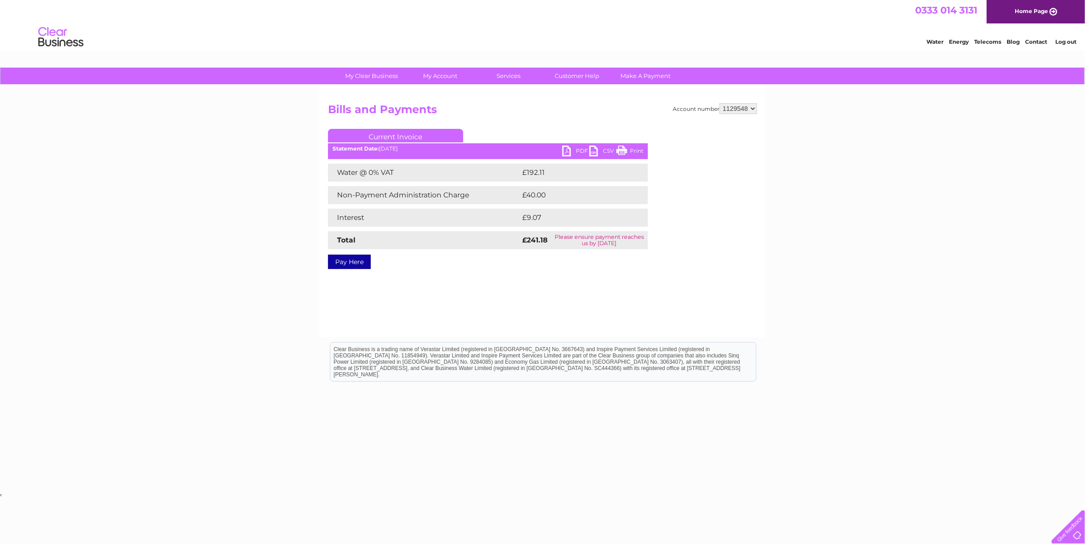 The width and height of the screenshot is (1085, 544). Describe the element at coordinates (958, 41) in the screenshot. I see `a: Energy` at that location.